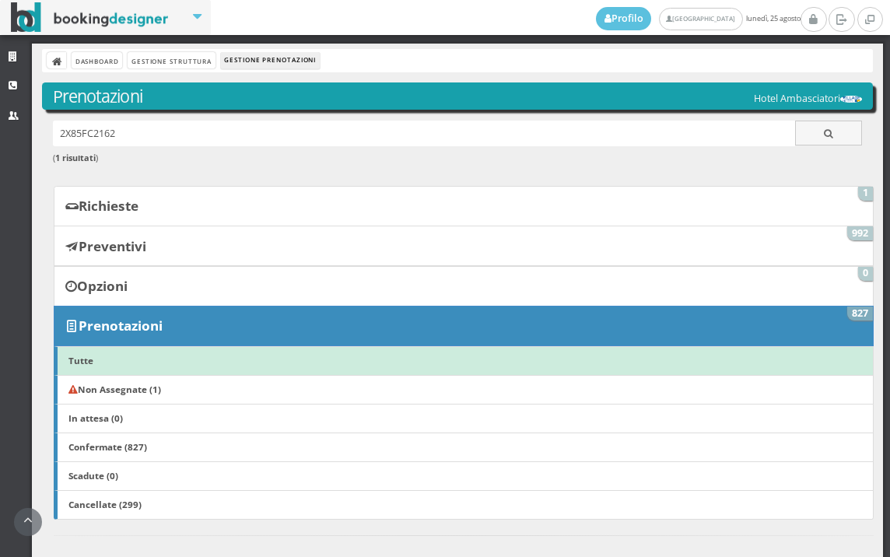  What do you see at coordinates (866, 194) in the screenshot?
I see `span: 1` at bounding box center [866, 194].